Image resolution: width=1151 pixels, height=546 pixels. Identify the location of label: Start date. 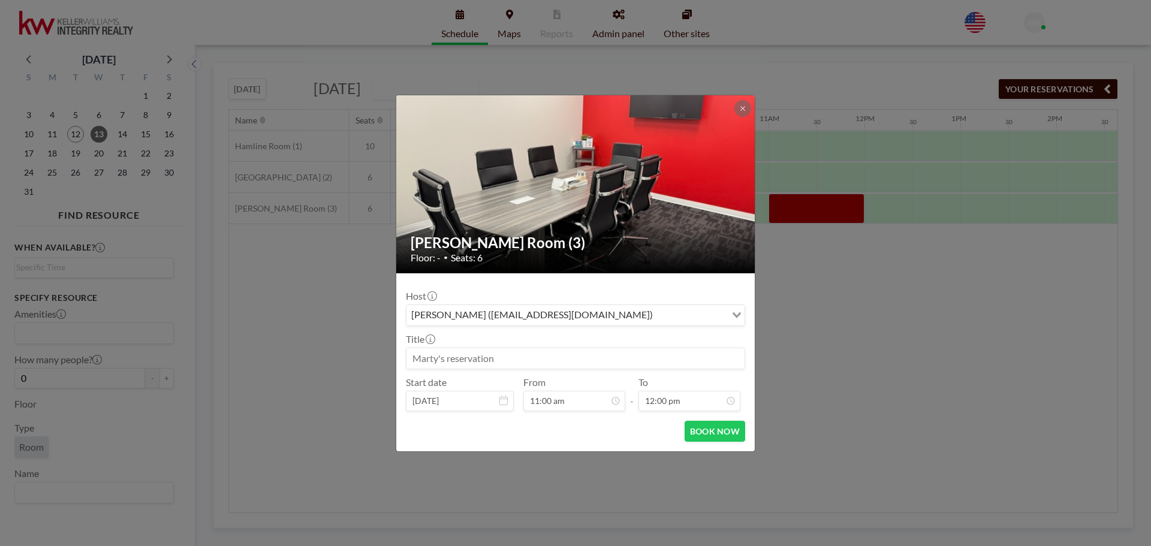
(426, 382).